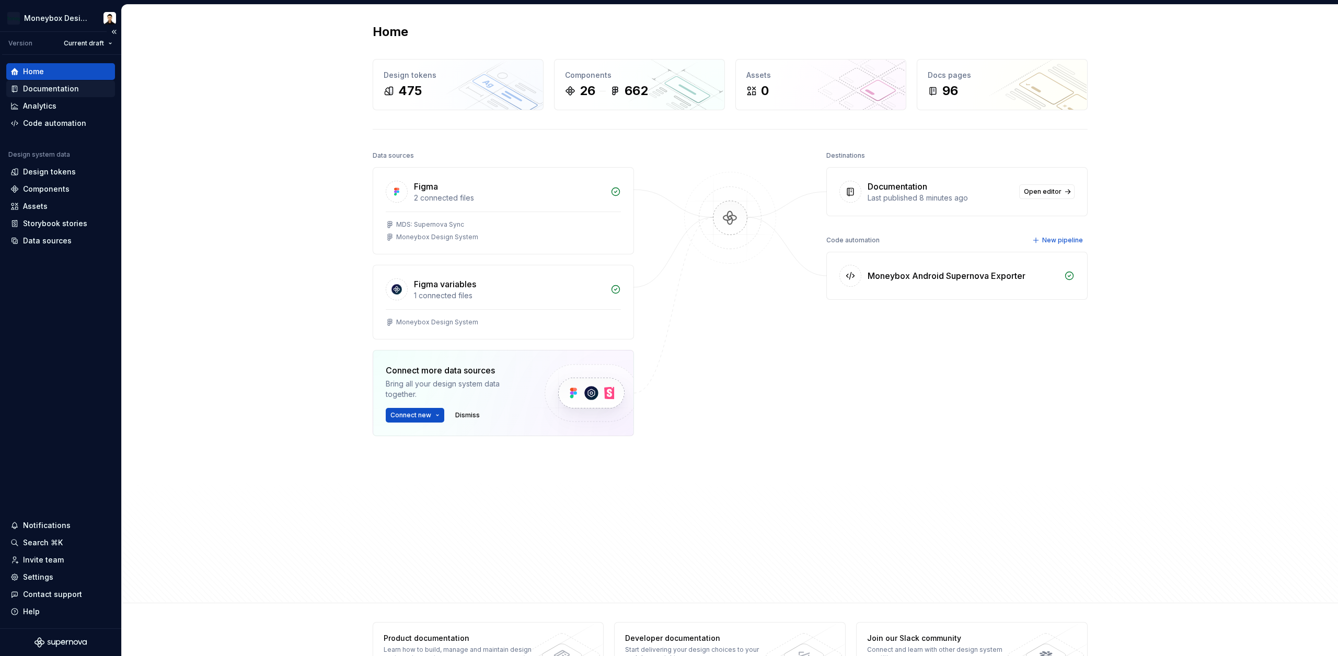 The image size is (1338, 656). What do you see at coordinates (765, 91) in the screenshot?
I see `div: 0` at bounding box center [765, 91].